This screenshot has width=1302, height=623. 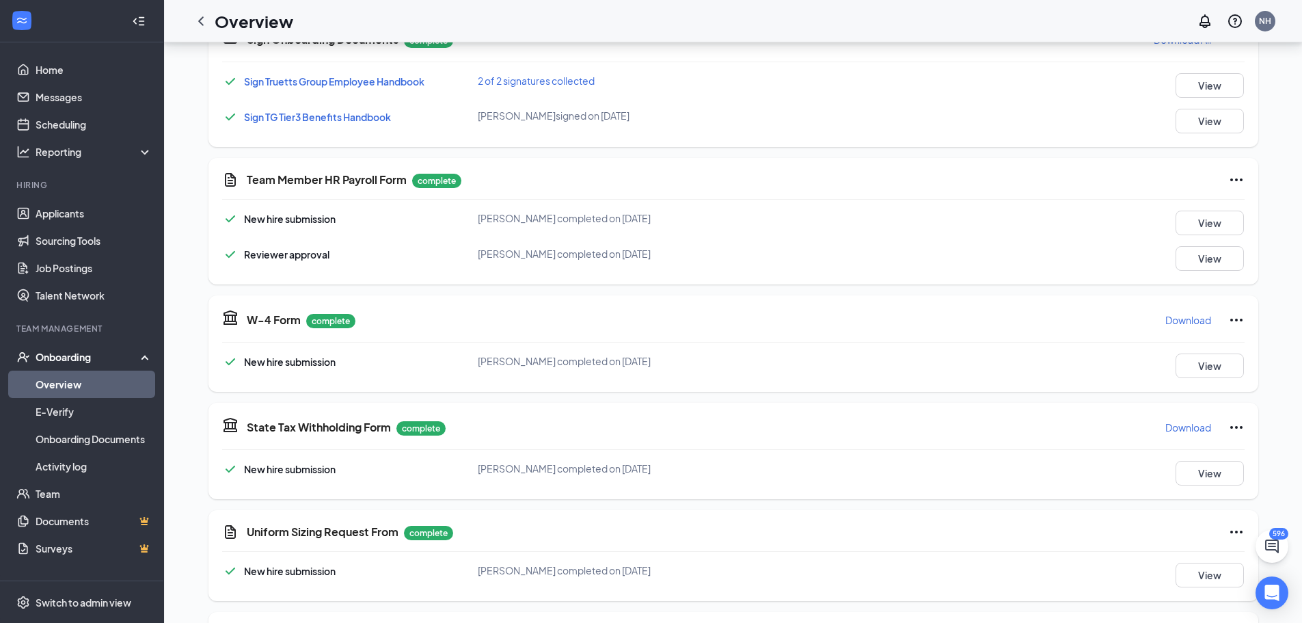 What do you see at coordinates (23, 357) in the screenshot?
I see `svg: UserCheck` at bounding box center [23, 357].